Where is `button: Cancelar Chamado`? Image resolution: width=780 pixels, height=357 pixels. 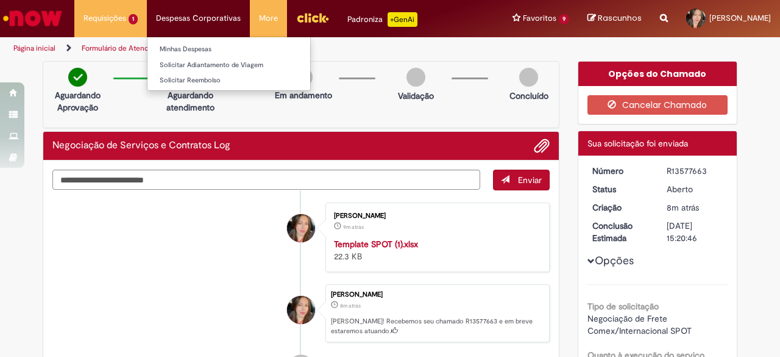
button: Cancelar Chamado is located at coordinates (658, 105).